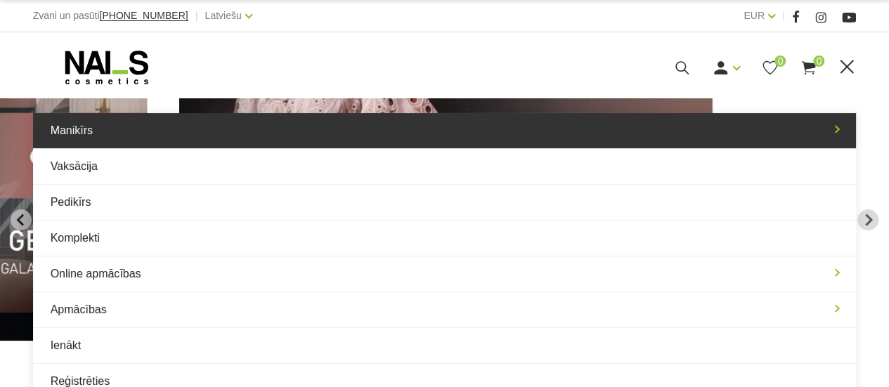  Describe the element at coordinates (445, 202) in the screenshot. I see `a: Pedikīrs` at that location.